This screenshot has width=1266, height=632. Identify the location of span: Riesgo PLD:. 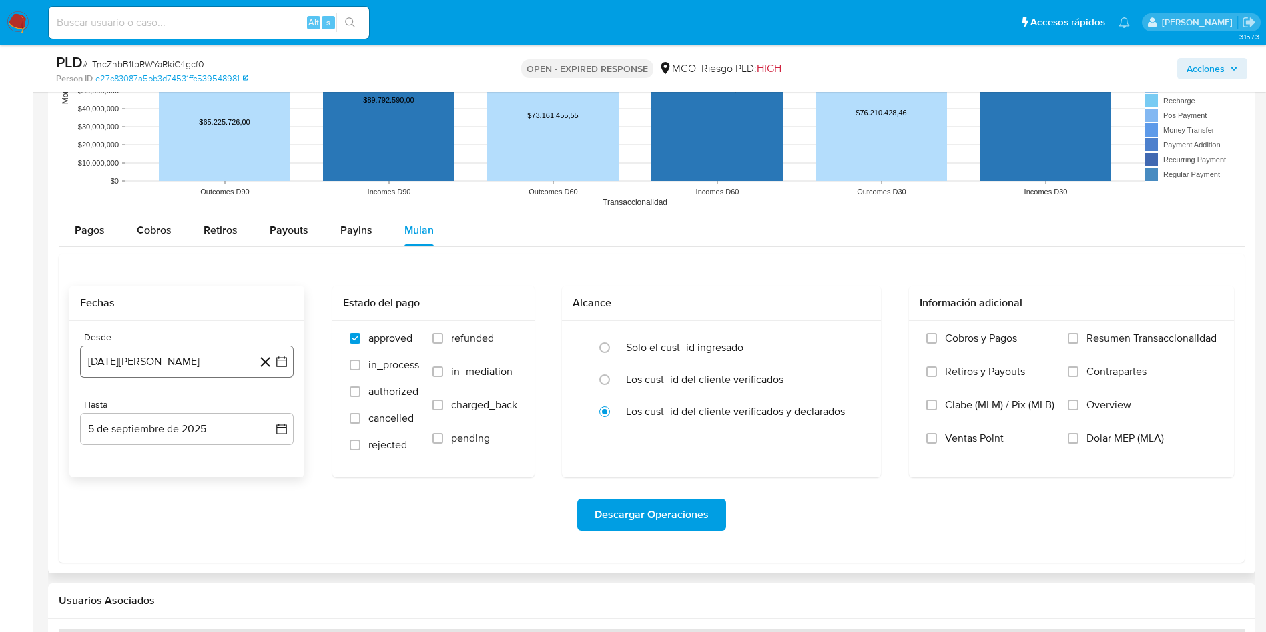
(741, 69).